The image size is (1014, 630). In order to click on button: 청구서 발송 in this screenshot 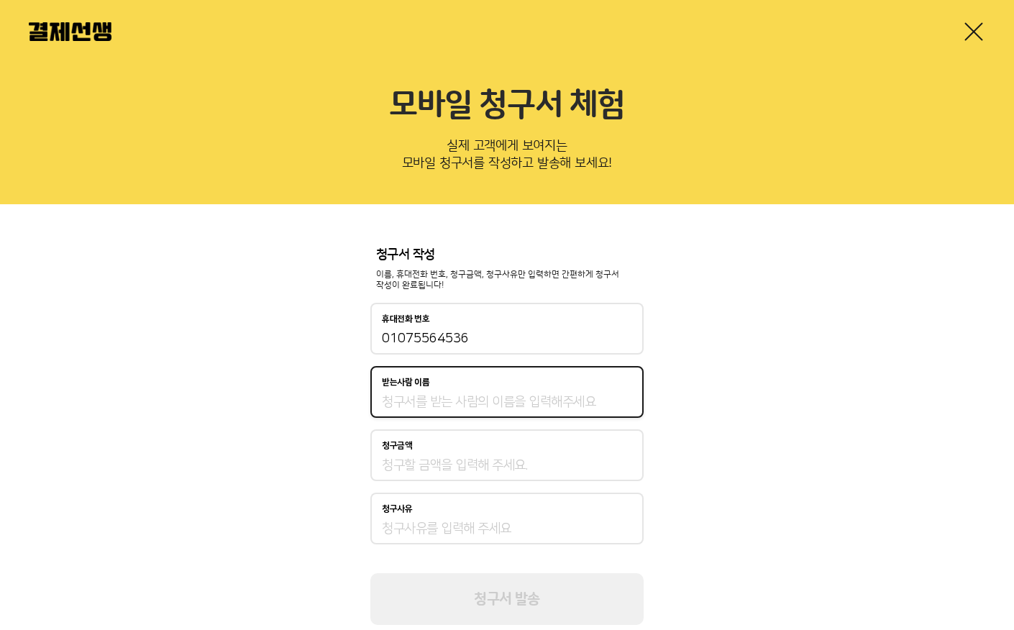, I will do `click(507, 599)`.